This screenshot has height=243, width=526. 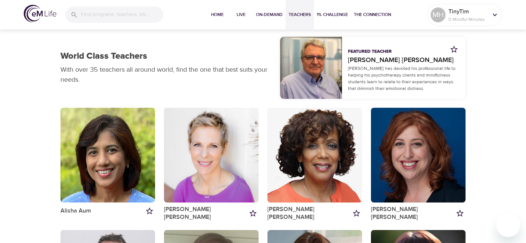 I want to click on span: Teachers, so click(x=300, y=14).